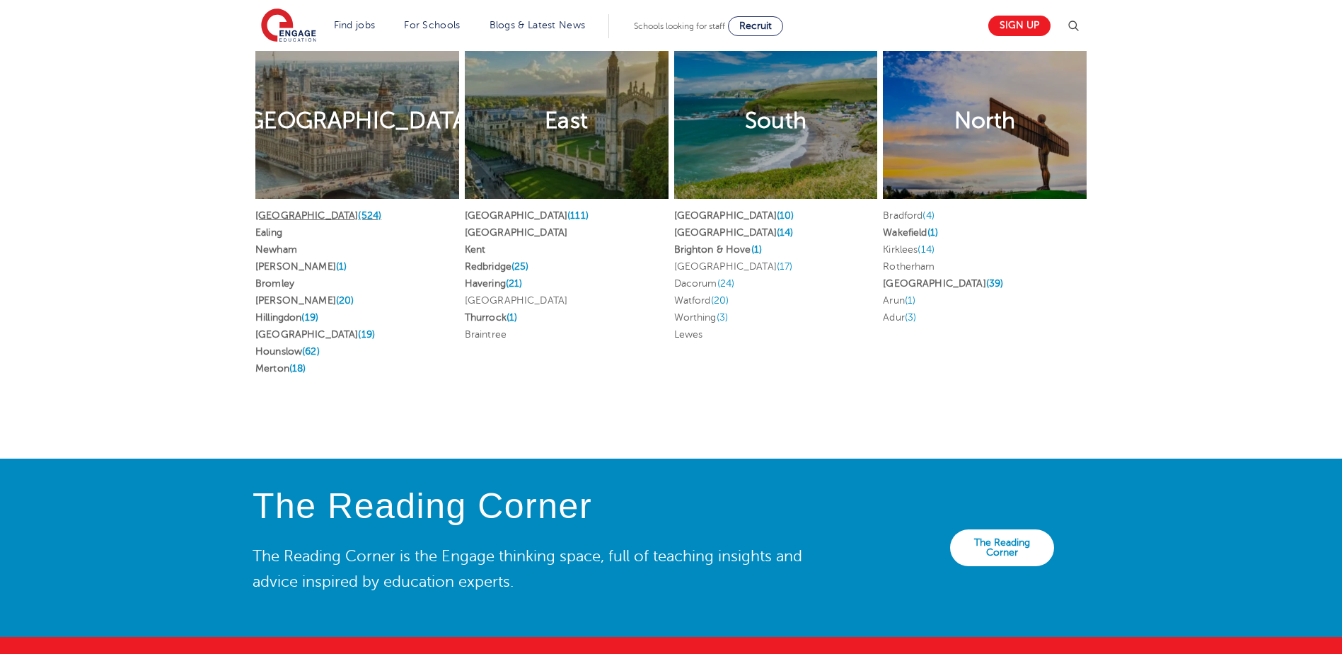  What do you see at coordinates (1002, 548) in the screenshot?
I see `a: The Reading Corner` at bounding box center [1002, 548].